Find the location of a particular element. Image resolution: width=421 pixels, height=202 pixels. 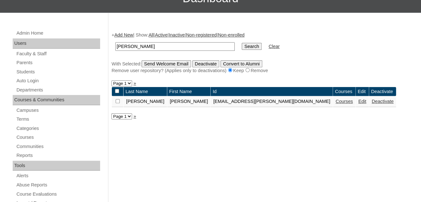

a: Alerts is located at coordinates (58, 175).